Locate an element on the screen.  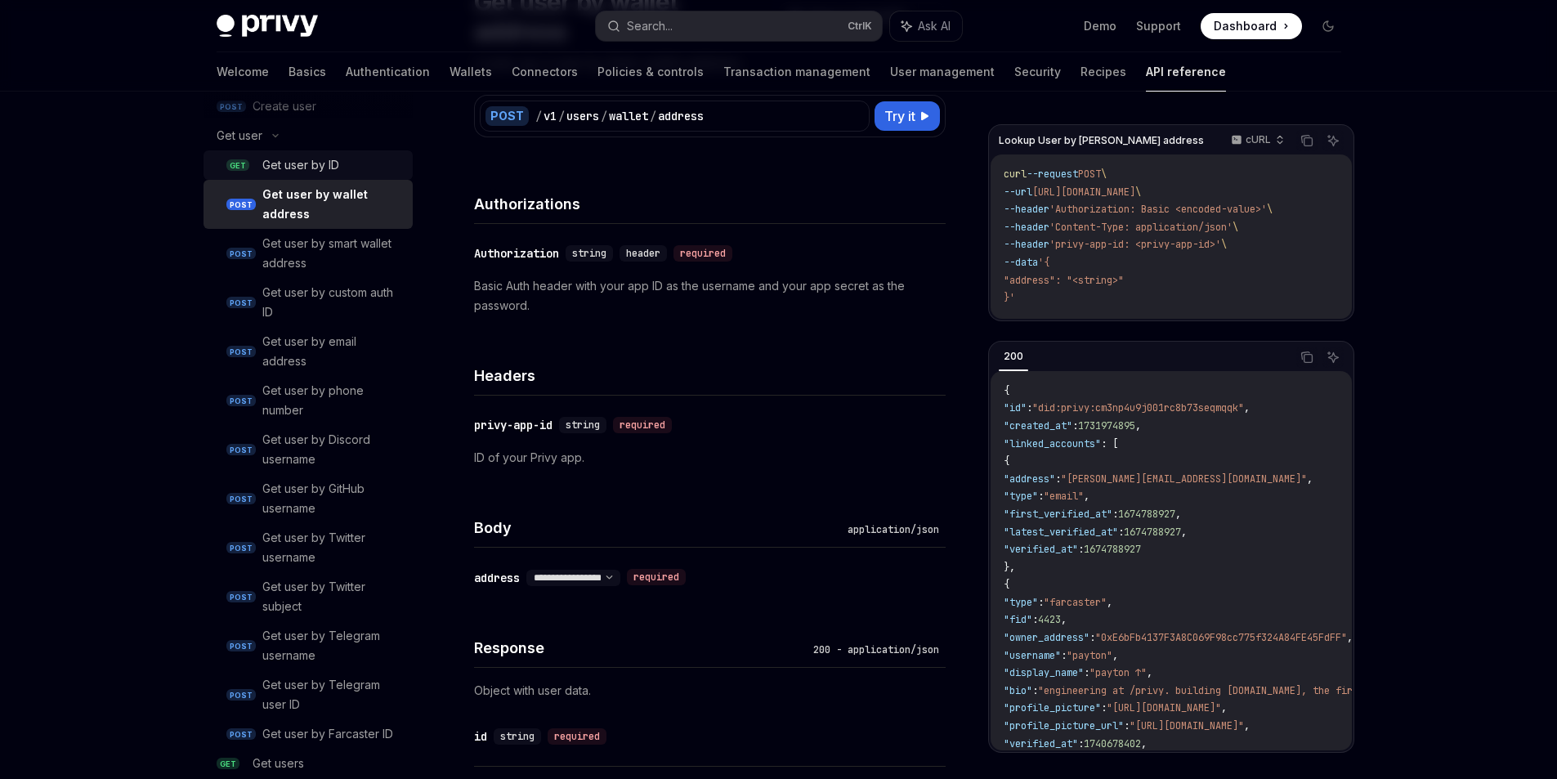
div: Get user by custom auth ID is located at coordinates (333, 302).